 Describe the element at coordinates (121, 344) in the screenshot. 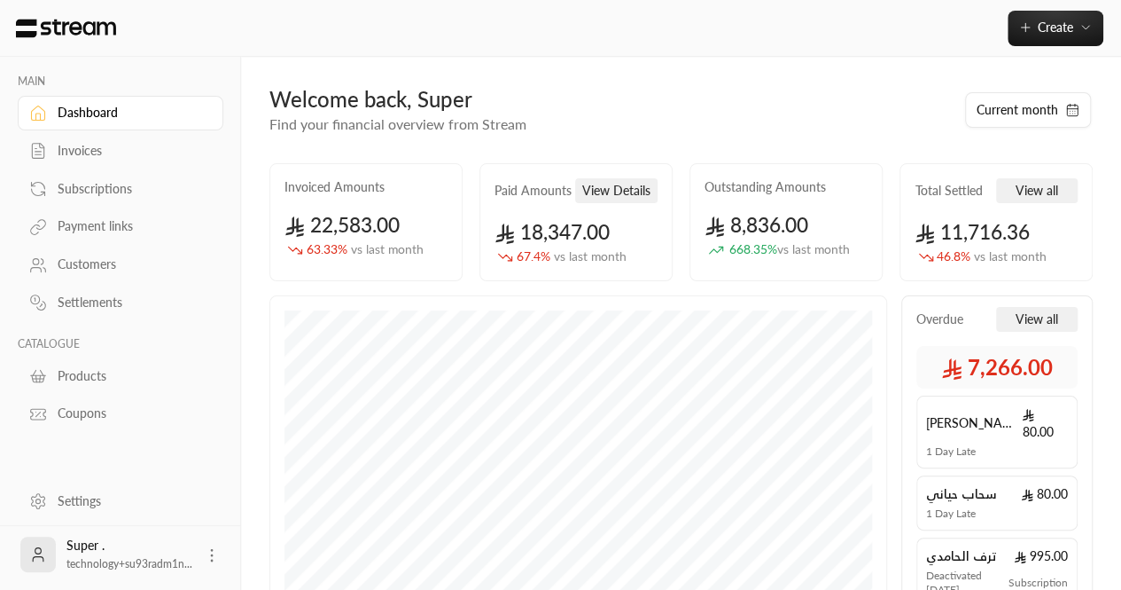

I see `p: CATALOGUE` at that location.